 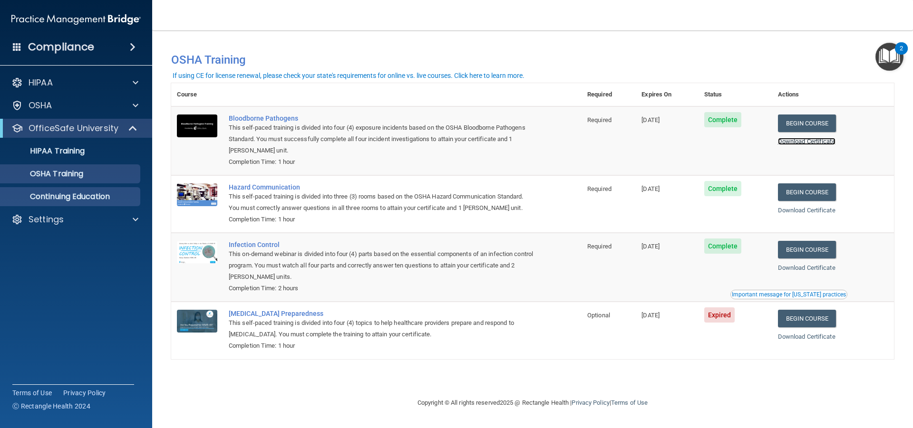 What do you see at coordinates (40, 106) in the screenshot?
I see `p: OSHA` at bounding box center [40, 106].